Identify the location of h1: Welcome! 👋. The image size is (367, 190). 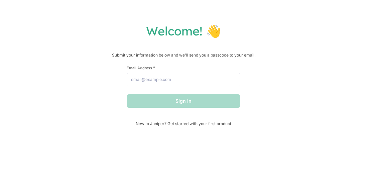
(184, 31).